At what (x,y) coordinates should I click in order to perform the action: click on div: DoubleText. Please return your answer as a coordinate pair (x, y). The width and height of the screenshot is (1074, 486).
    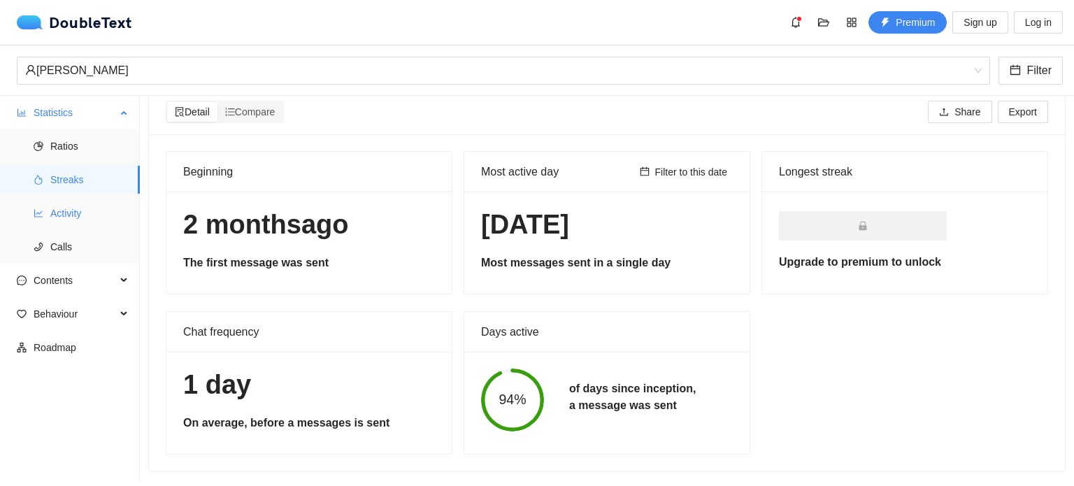
    Looking at the image, I should click on (74, 22).